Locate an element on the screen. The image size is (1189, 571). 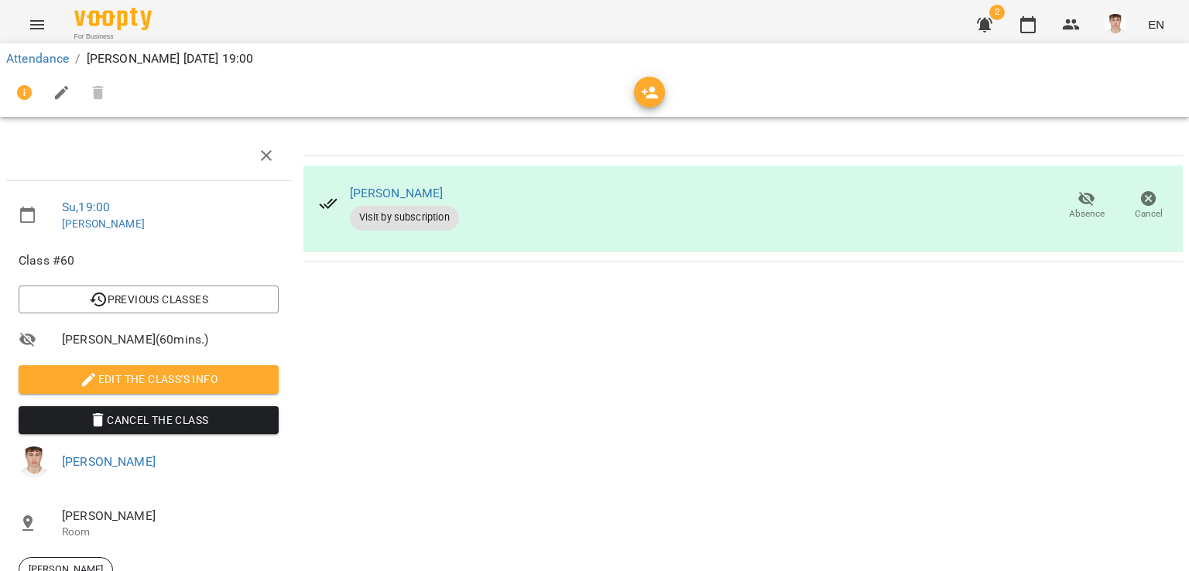
button: Edit the class's Info is located at coordinates (149, 379).